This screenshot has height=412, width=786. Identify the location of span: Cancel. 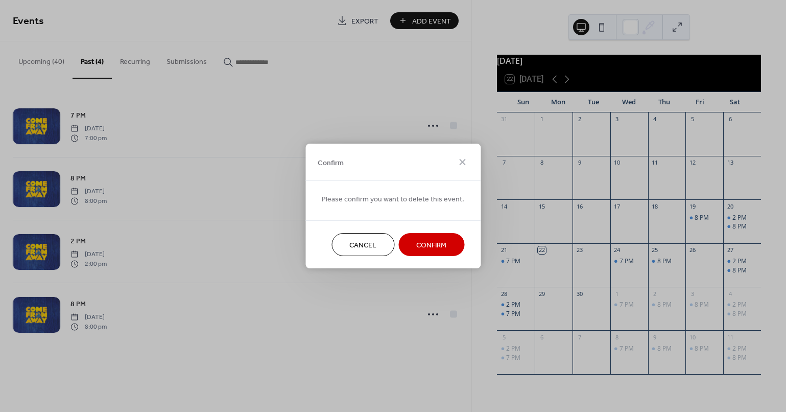
(363, 245).